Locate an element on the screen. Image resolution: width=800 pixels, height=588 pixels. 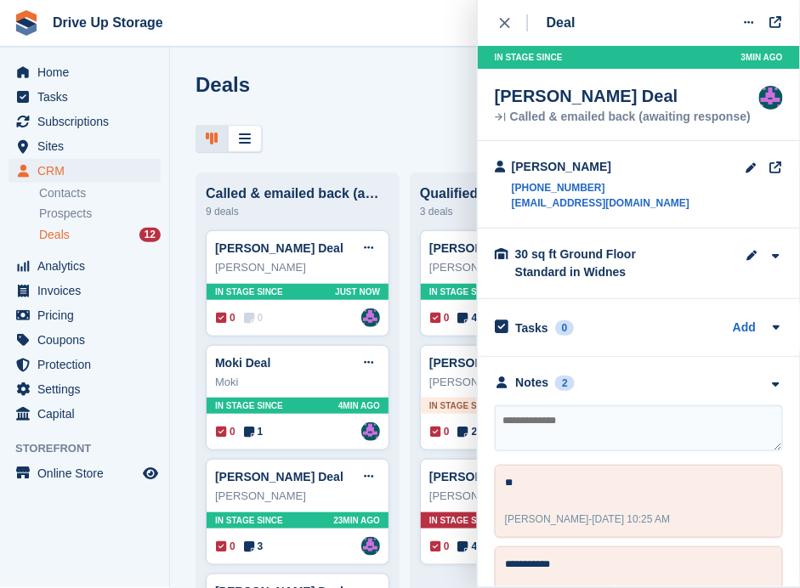
span: 1 is located at coordinates (253, 432).